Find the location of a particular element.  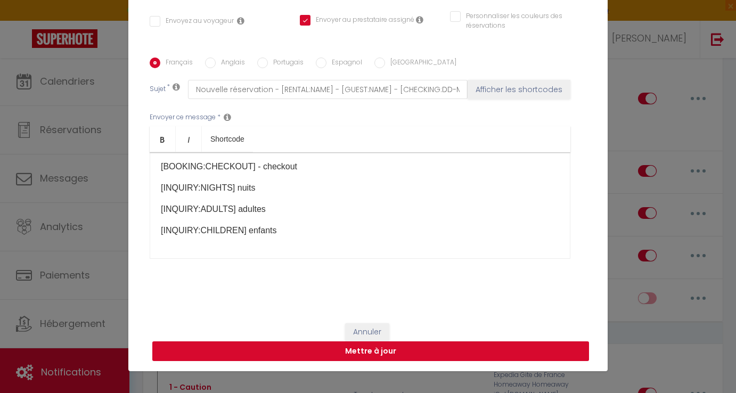

p: [BOOKING:CHECKOUT] - checkout is located at coordinates (360, 167).